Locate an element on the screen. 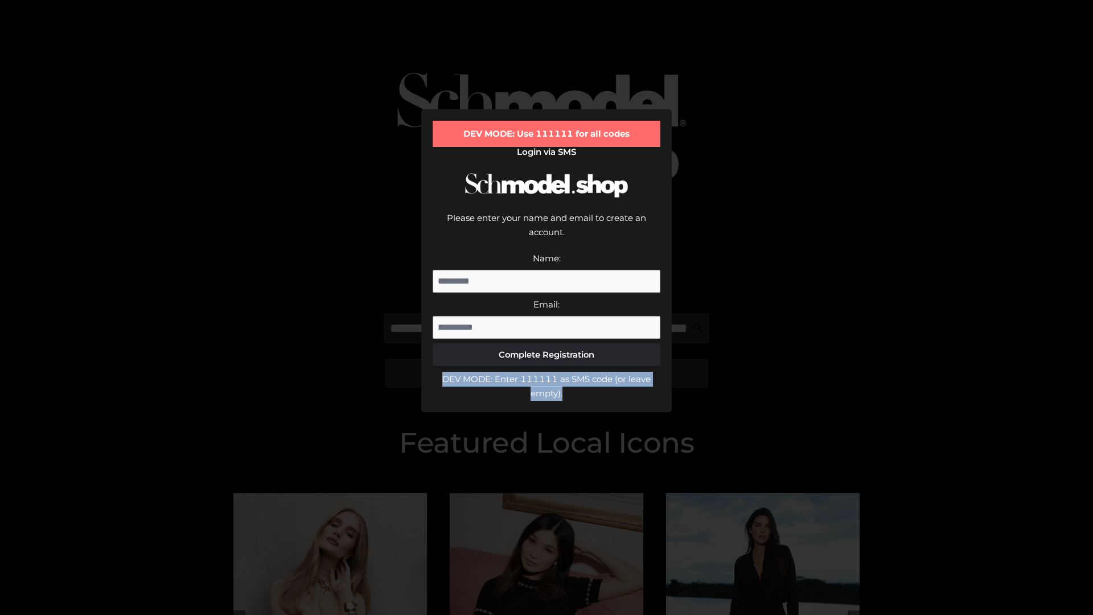 This screenshot has width=1093, height=615. div: DEV MODE: Enter 111111 as SMS code (or leave empty). is located at coordinates (547, 386).